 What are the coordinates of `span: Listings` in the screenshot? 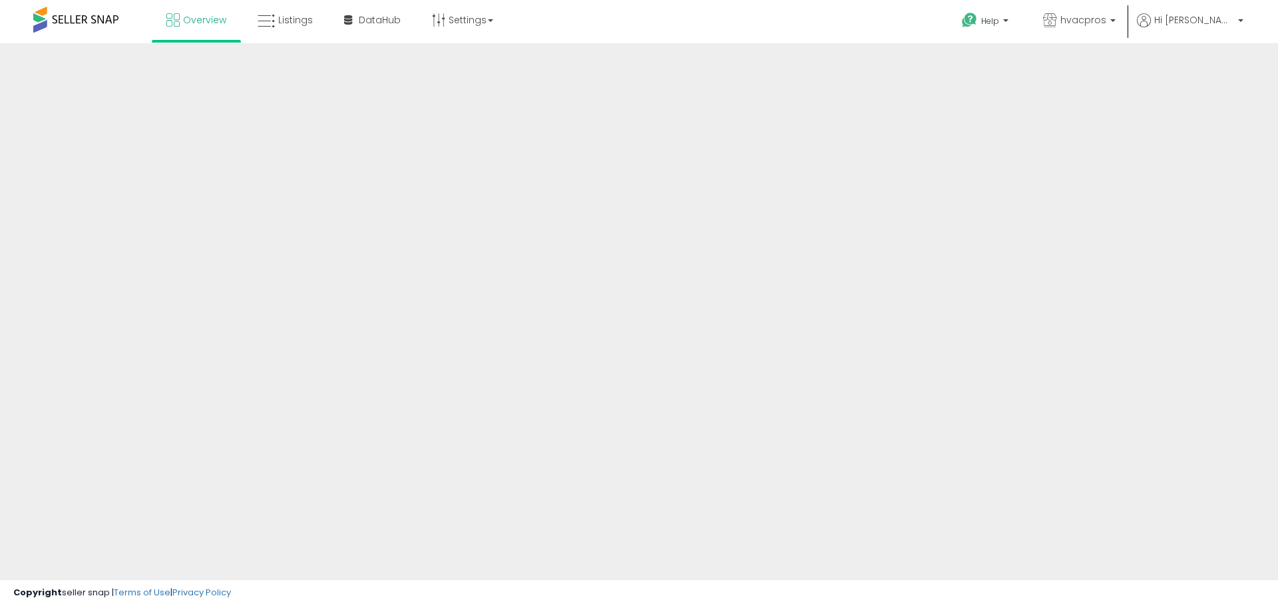 It's located at (295, 20).